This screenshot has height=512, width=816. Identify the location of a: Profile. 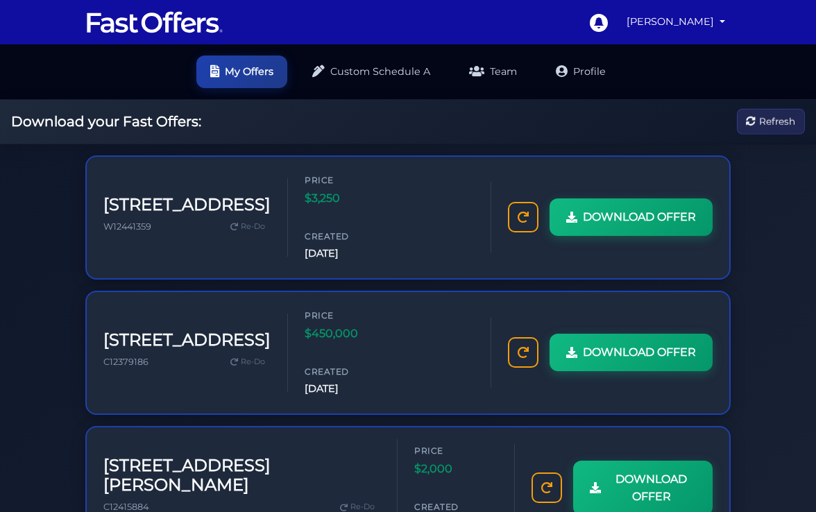
(580, 71).